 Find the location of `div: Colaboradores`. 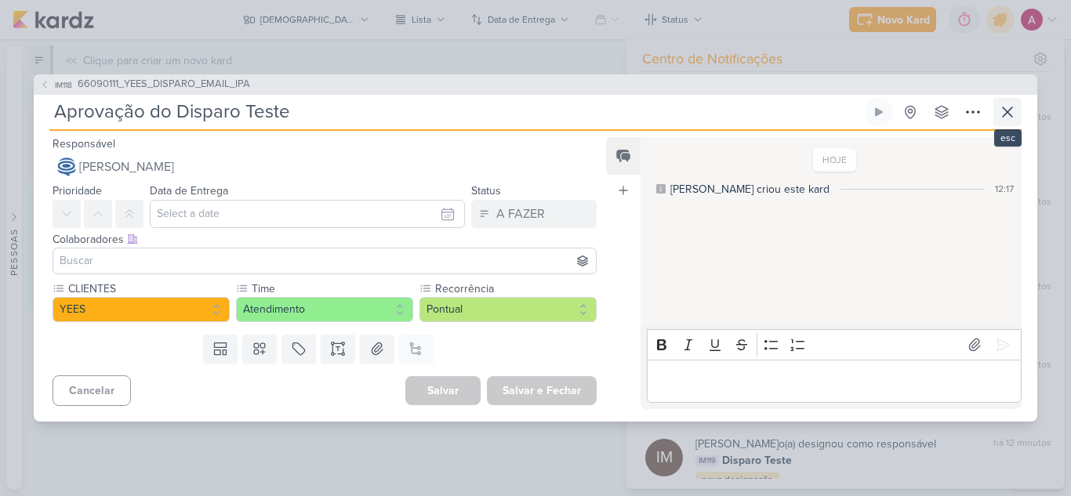

div: Colaboradores is located at coordinates (324, 239).